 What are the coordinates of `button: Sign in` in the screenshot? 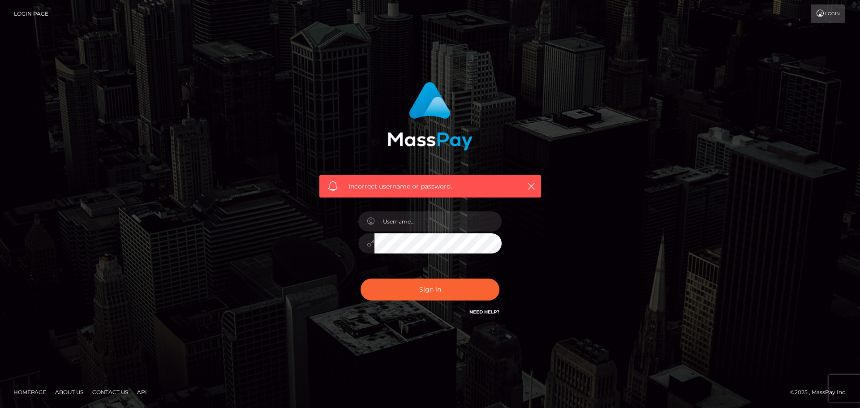 It's located at (430, 289).